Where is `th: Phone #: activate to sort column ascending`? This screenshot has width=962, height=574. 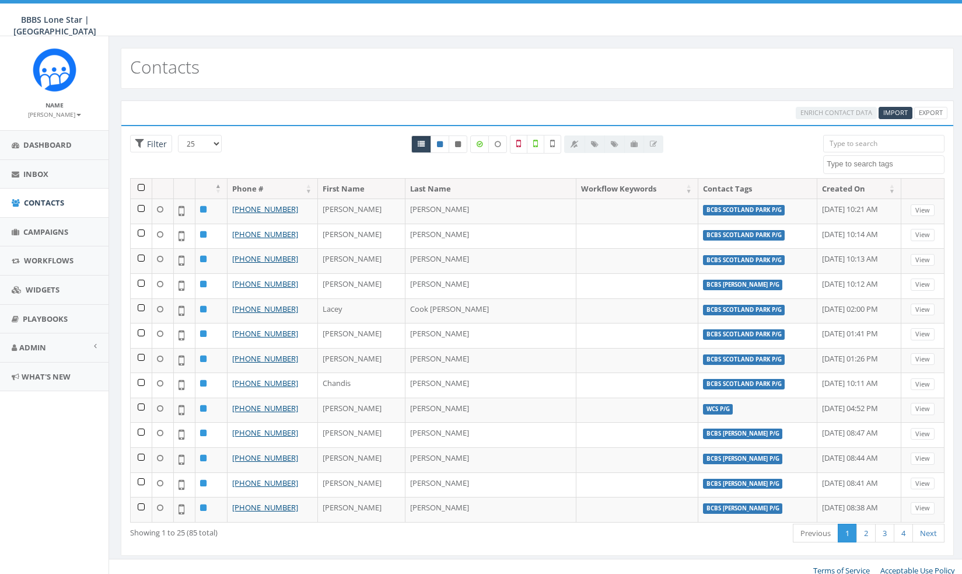
th: Phone #: activate to sort column ascending is located at coordinates (272, 188).